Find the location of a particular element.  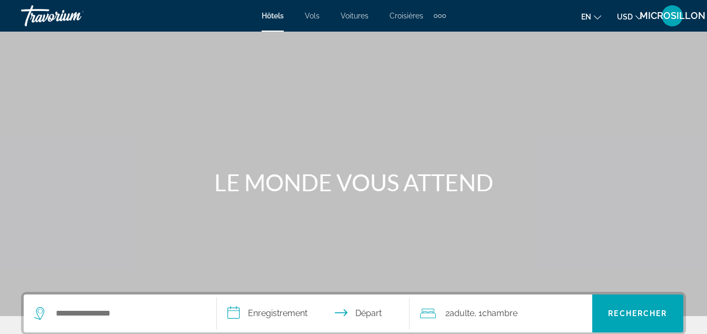

a: Croisières is located at coordinates (407, 16).